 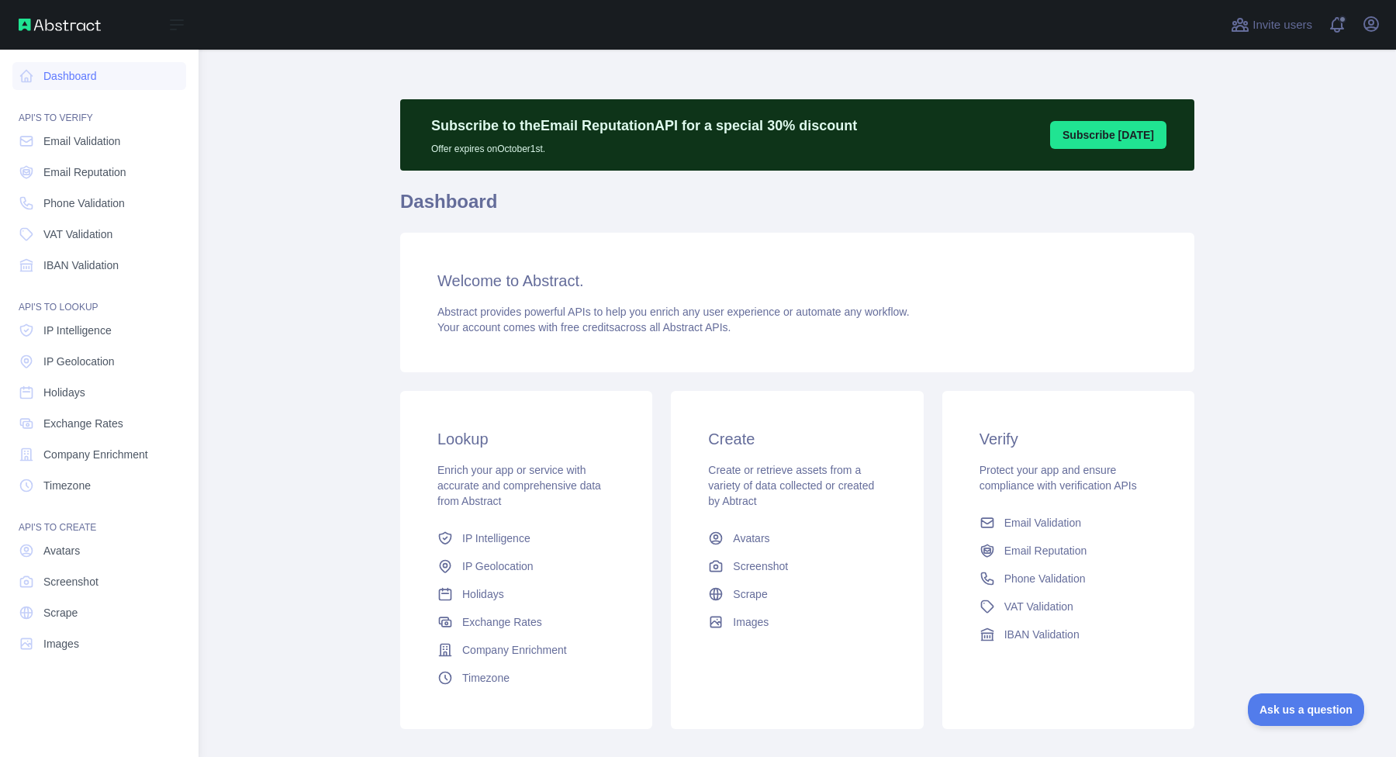 I want to click on div: API'S TO LOOKUP, so click(x=99, y=298).